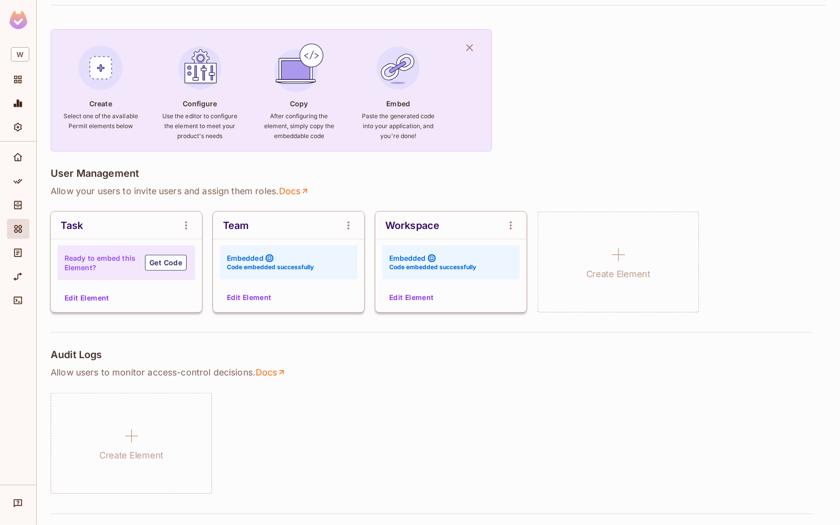 The image size is (840, 525). I want to click on h6: After configuring the element, simply copy the embeddable code, so click(299, 126).